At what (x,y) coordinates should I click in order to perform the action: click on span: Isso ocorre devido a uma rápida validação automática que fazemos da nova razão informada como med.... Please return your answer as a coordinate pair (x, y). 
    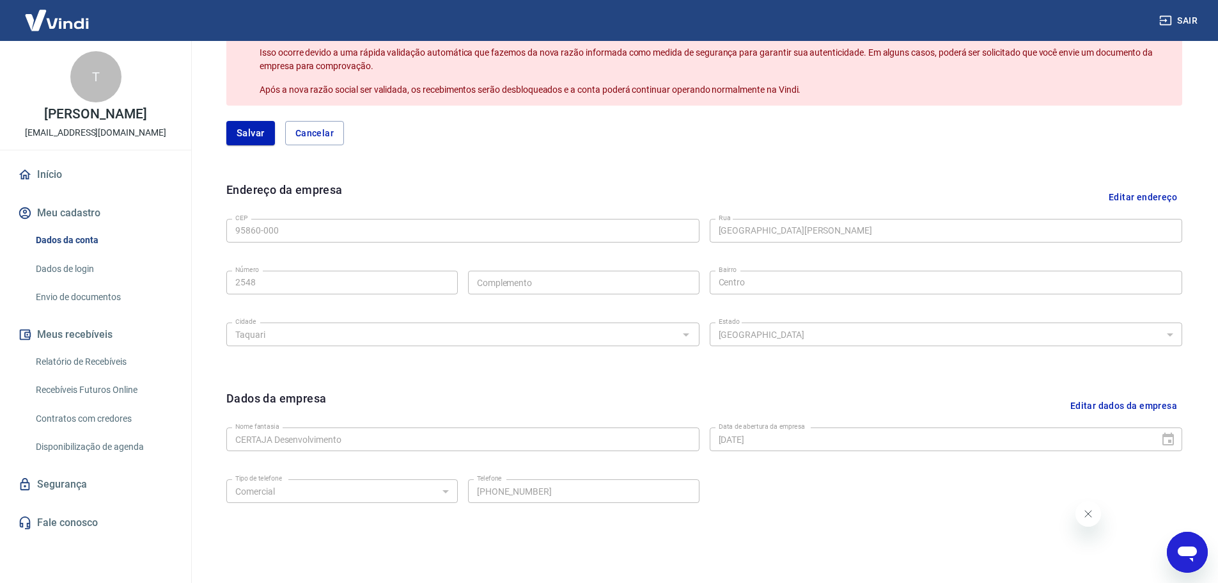
    Looking at the image, I should click on (707, 59).